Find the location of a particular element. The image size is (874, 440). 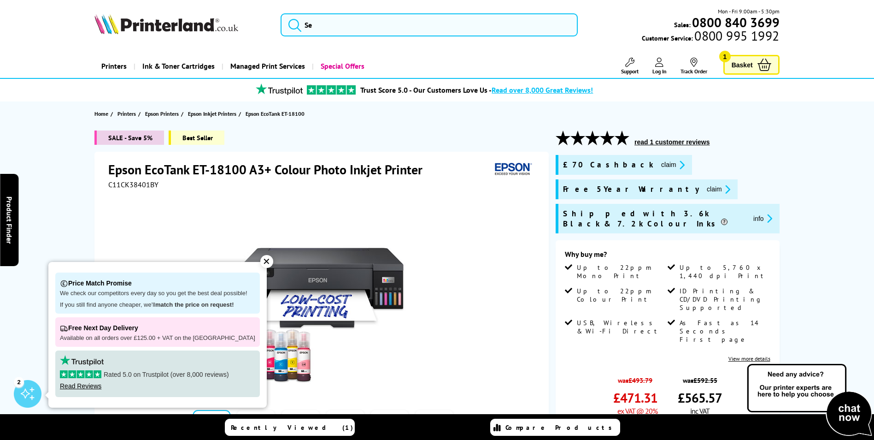

a: 0800 840 3699 is located at coordinates (735, 22).